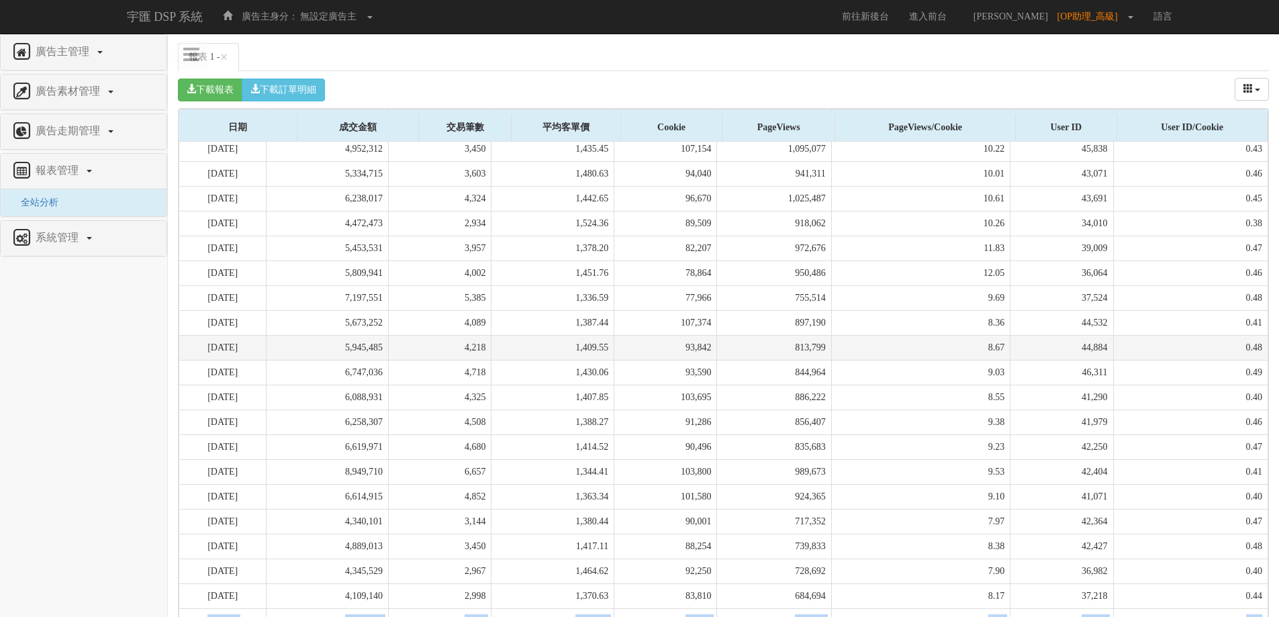 This screenshot has height=617, width=1279. What do you see at coordinates (440, 372) in the screenshot?
I see `td: 4,718` at bounding box center [440, 372].